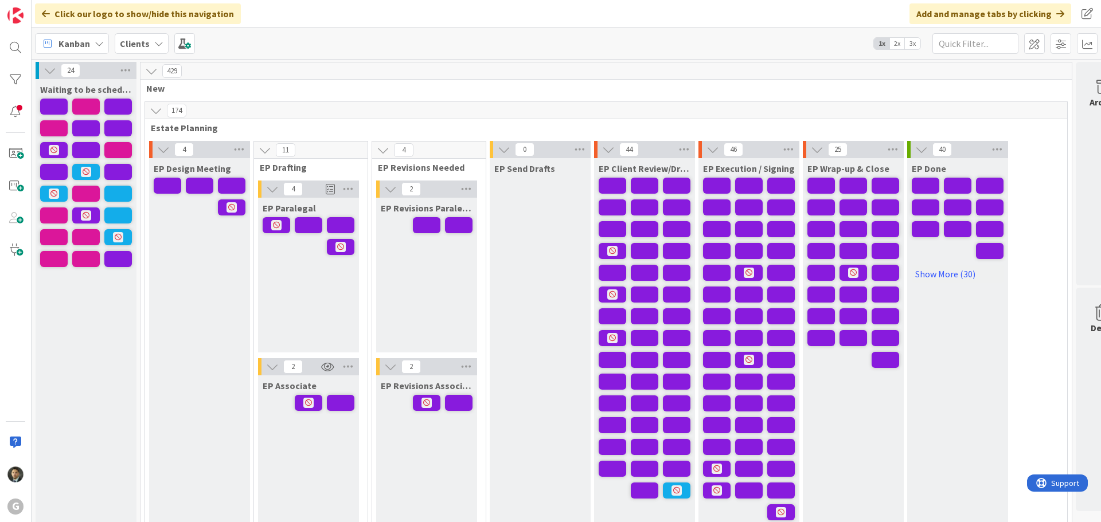 The image size is (1101, 522). Describe the element at coordinates (912, 44) in the screenshot. I see `span: 3x` at that location.